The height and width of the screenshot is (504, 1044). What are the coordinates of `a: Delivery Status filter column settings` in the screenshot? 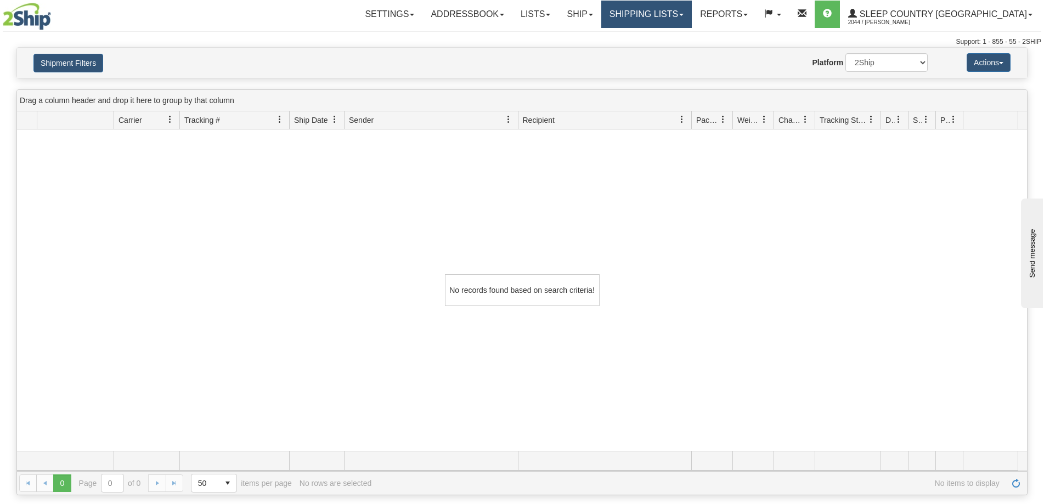 It's located at (899, 120).